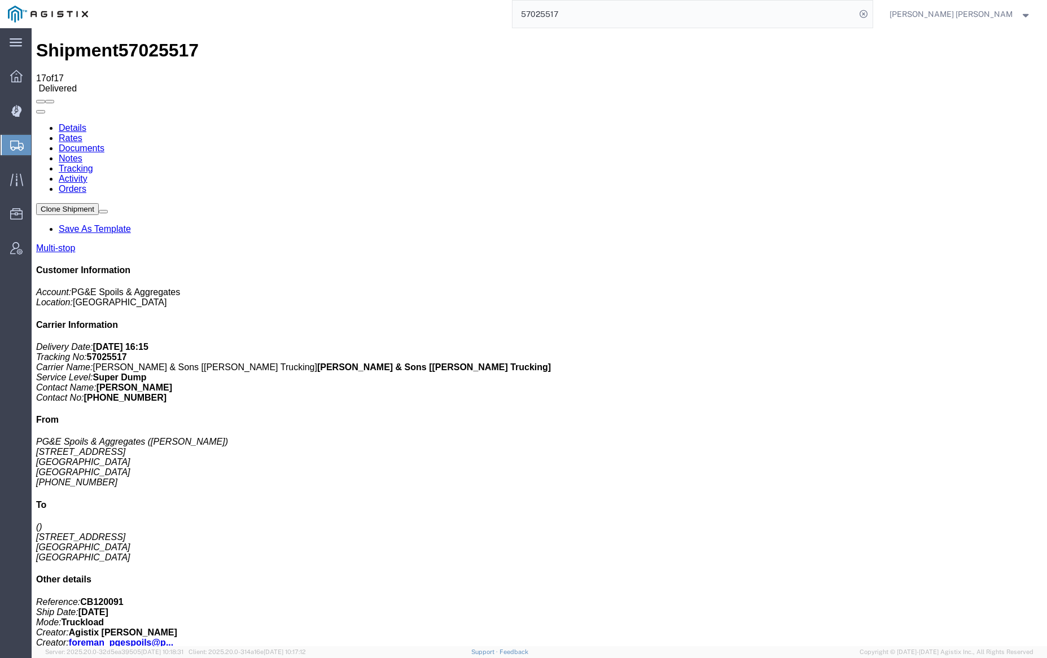  What do you see at coordinates (114, 652) in the screenshot?
I see `span: Server: 2025.20.0-32d5ea39505` at bounding box center [114, 652].